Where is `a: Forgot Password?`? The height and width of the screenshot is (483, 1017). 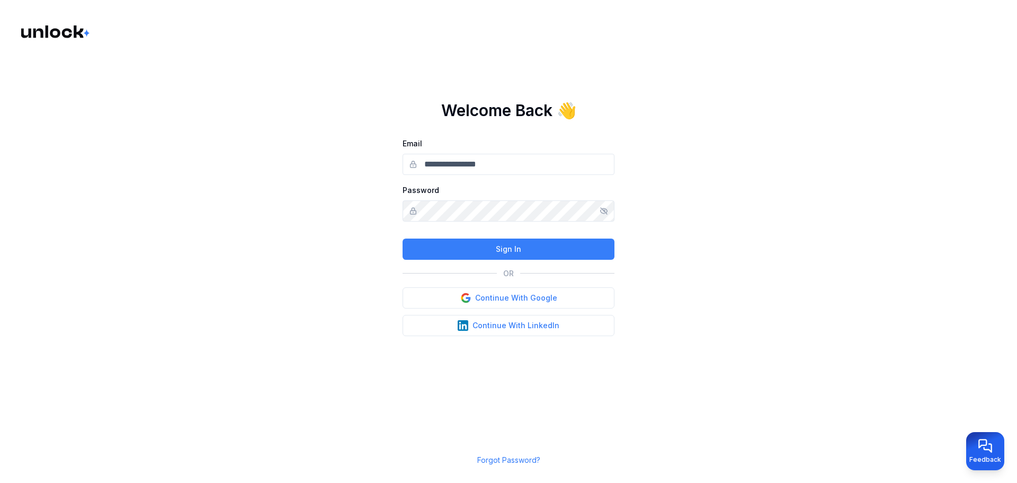 a: Forgot Password? is located at coordinates (509, 459).